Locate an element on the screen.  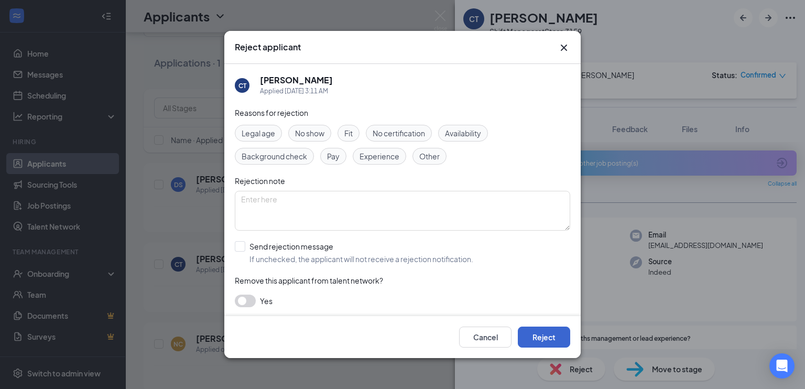
div: Open Intercom Messenger is located at coordinates (782, 366).